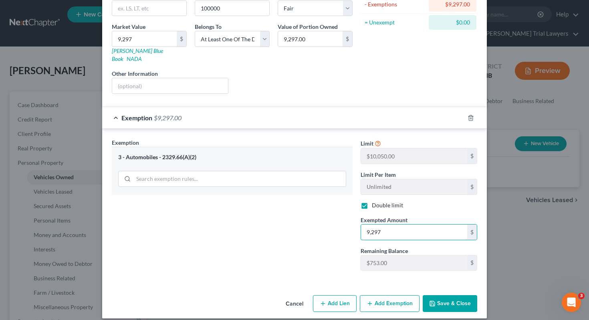 This screenshot has width=589, height=320. I want to click on label: Other Information, so click(135, 73).